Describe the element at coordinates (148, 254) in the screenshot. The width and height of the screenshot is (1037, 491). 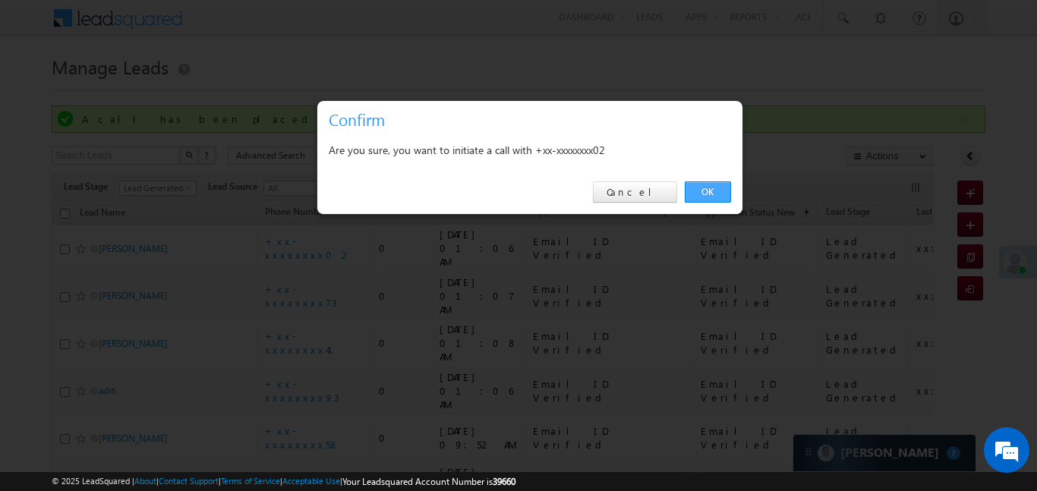
I see `textarea: Type your message and hit 'Enter'` at that location.